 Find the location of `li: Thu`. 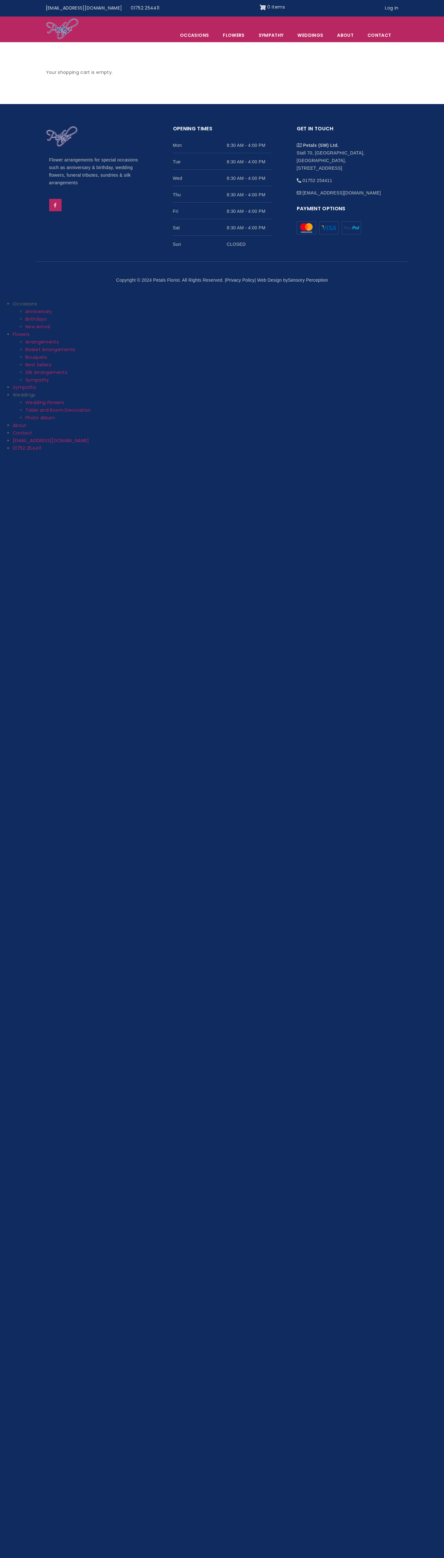

li: Thu is located at coordinates (222, 194).